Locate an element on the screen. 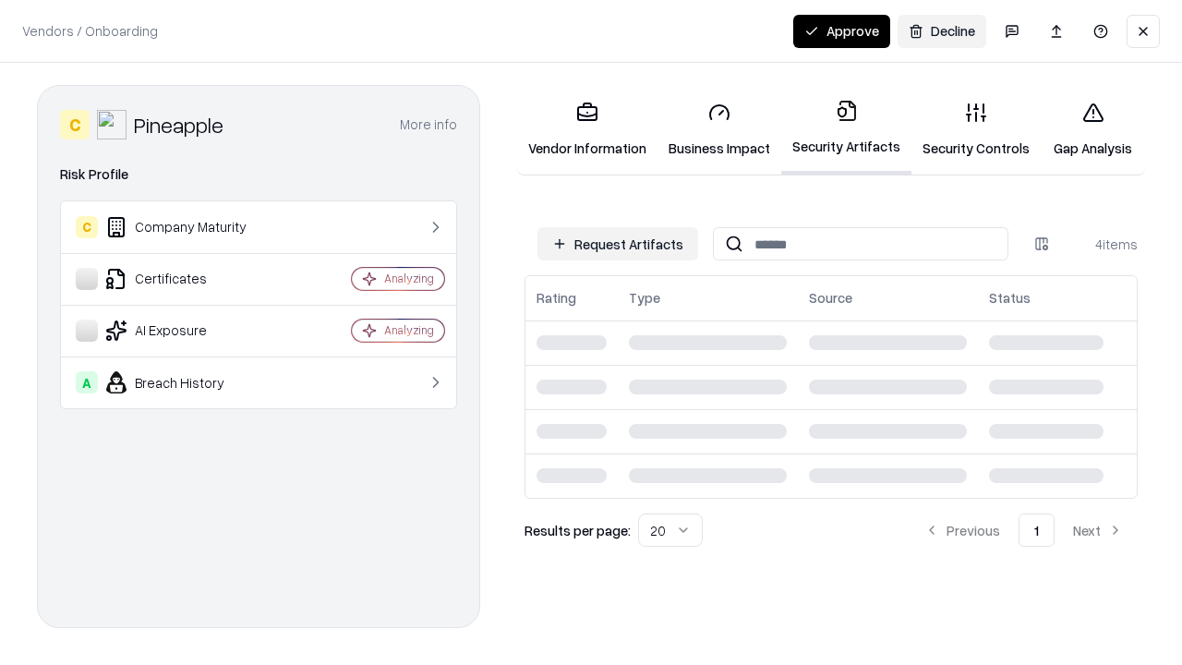  a: Gap Analysis is located at coordinates (1092, 129).